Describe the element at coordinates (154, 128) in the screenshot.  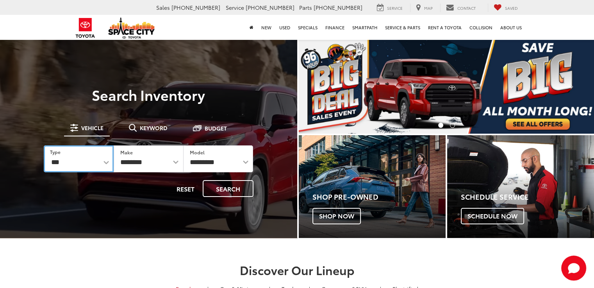
I see `span: Keyword` at that location.